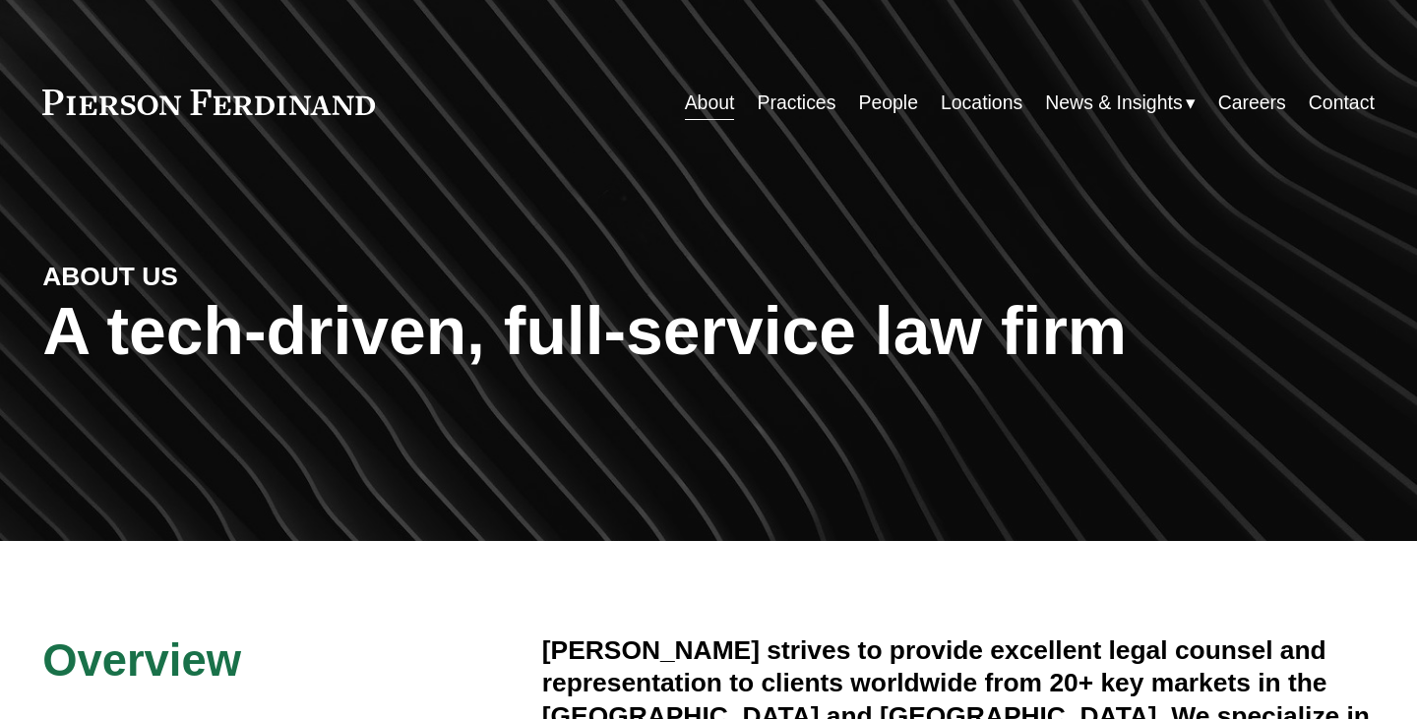  Describe the element at coordinates (142, 660) in the screenshot. I see `span: Overview` at that location.